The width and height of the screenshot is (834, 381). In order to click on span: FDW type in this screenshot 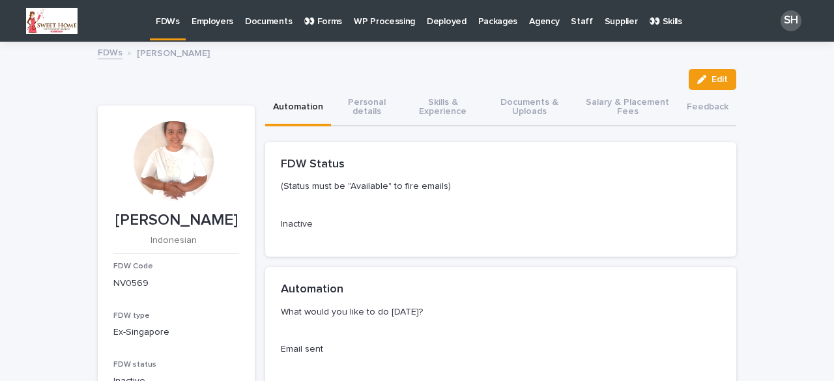, I will do `click(132, 316)`.